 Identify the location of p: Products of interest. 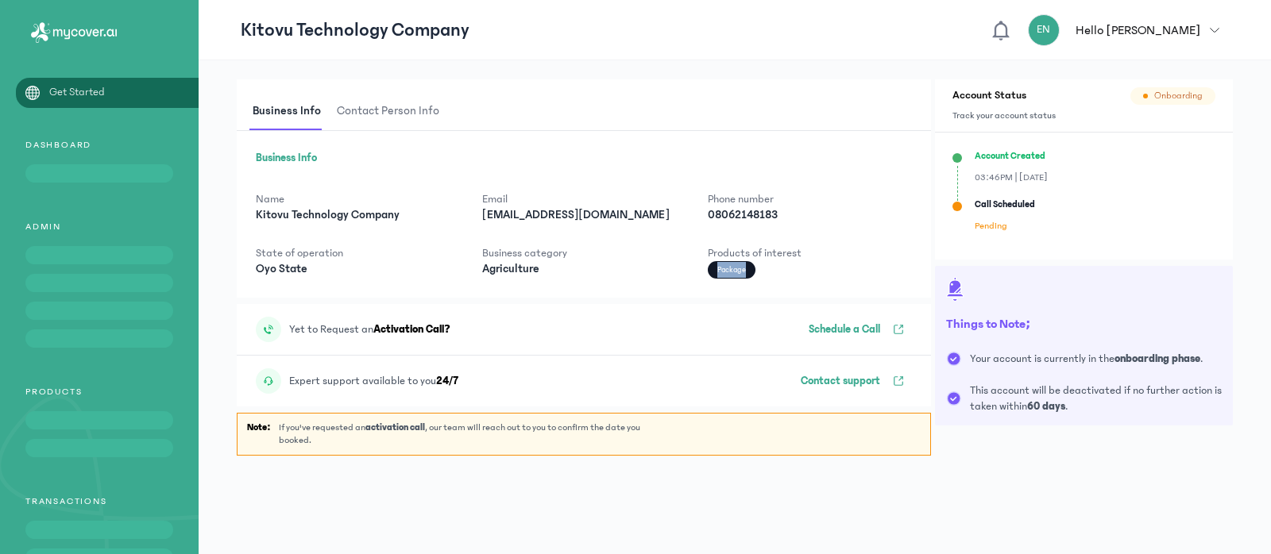
(809, 253).